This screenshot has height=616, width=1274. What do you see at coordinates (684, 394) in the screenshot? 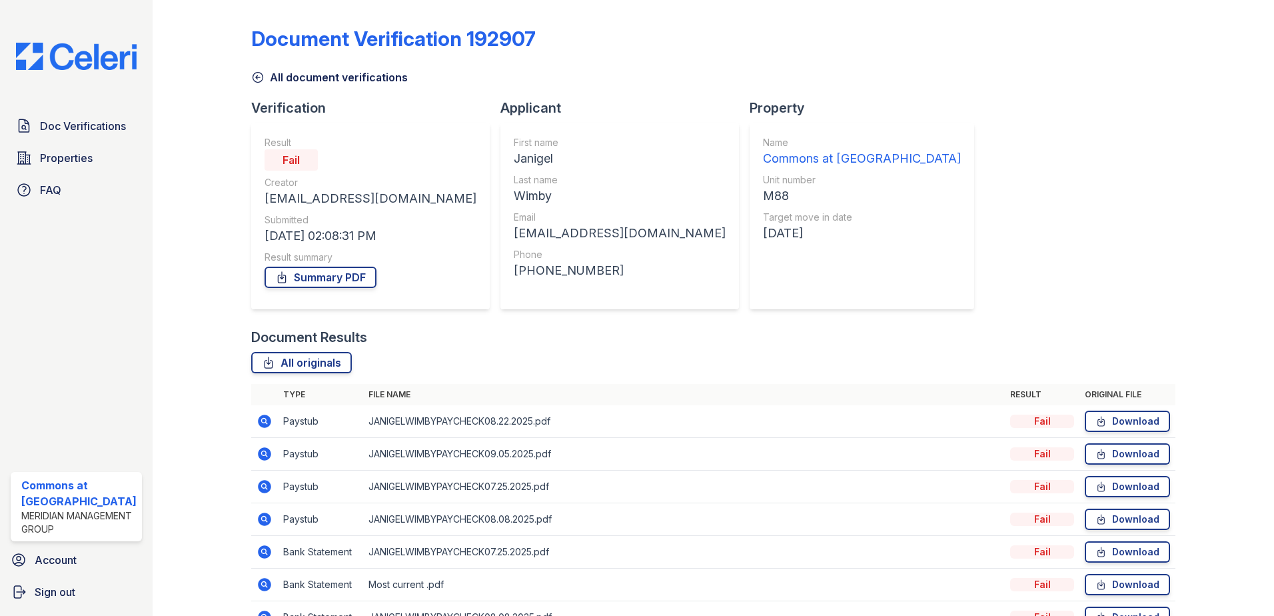
I see `th: File name` at bounding box center [684, 394].